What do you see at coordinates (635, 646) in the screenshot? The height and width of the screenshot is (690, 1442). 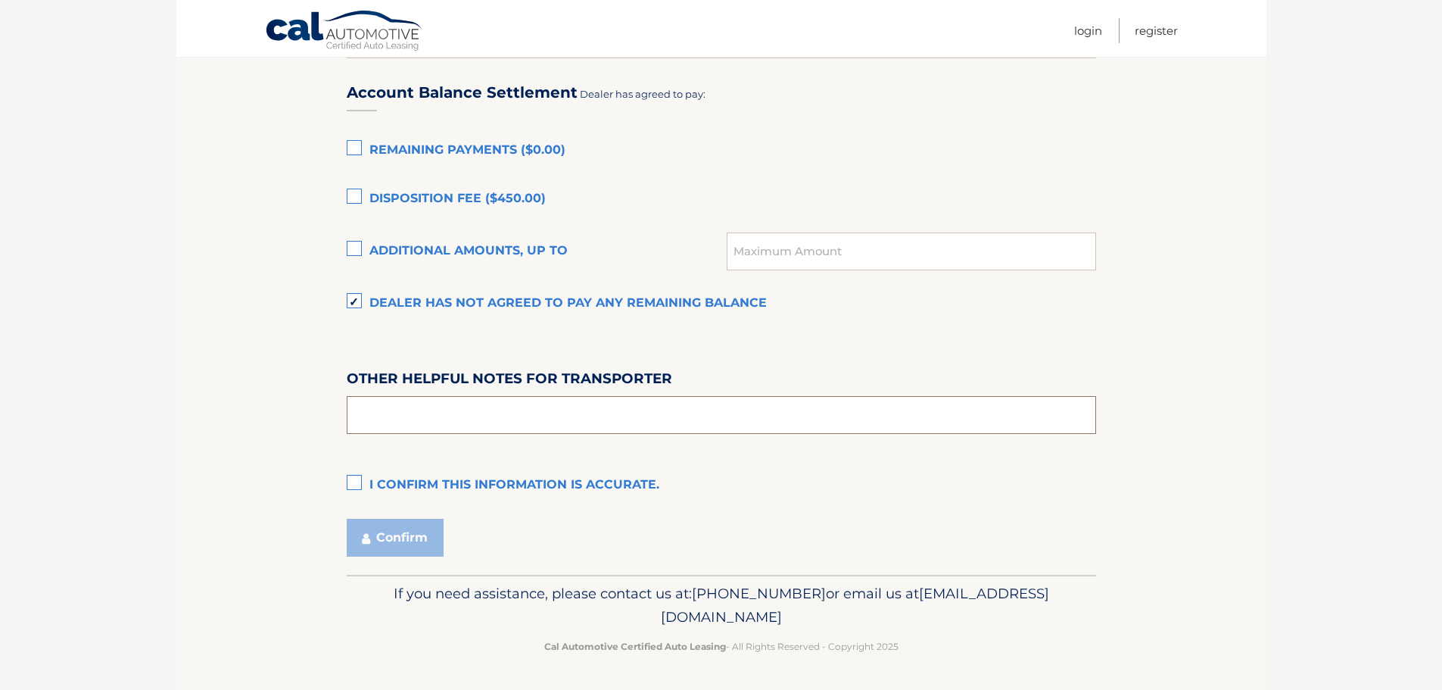 I see `strong: Cal Automotive Certified Auto Leasing` at bounding box center [635, 646].